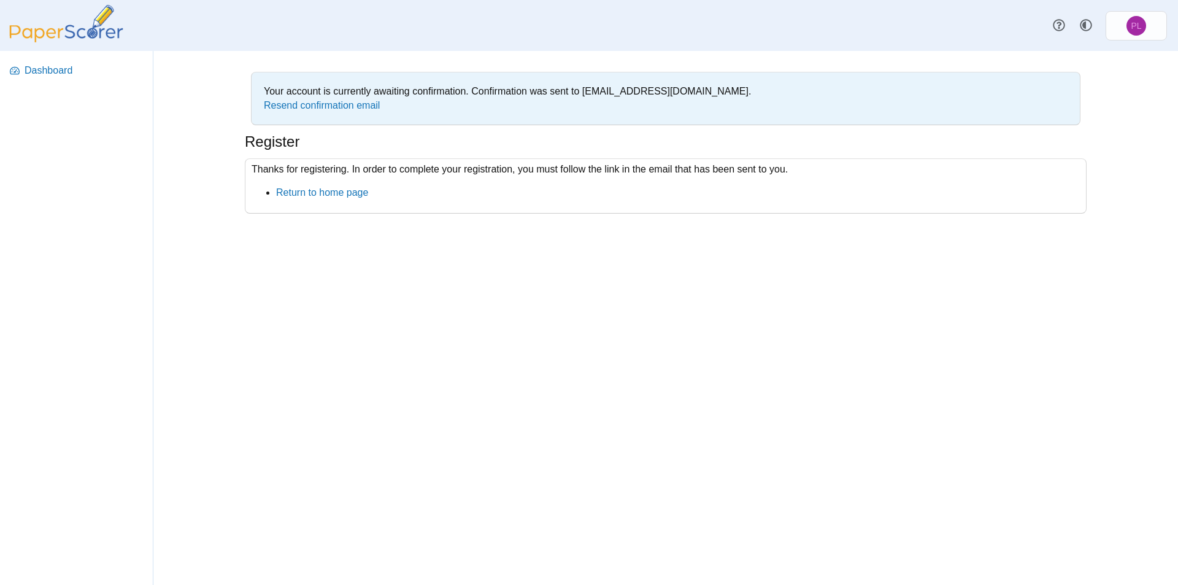 This screenshot has width=1178, height=585. What do you see at coordinates (666, 186) in the screenshot?
I see `div: Thanks for registering. In order to complete your registration, you must follow the link in the e...` at bounding box center [666, 186].